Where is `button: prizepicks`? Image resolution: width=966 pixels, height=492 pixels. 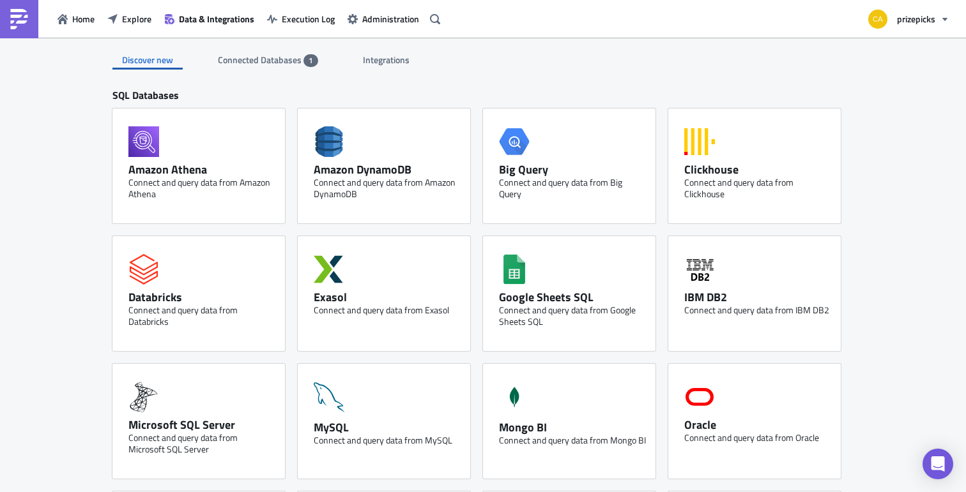
button: prizepicks is located at coordinates (908, 19).